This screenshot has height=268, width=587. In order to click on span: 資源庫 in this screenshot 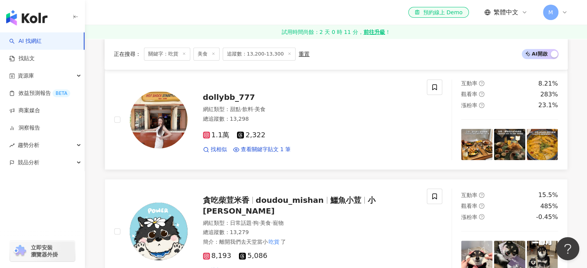, I will do `click(26, 76)`.